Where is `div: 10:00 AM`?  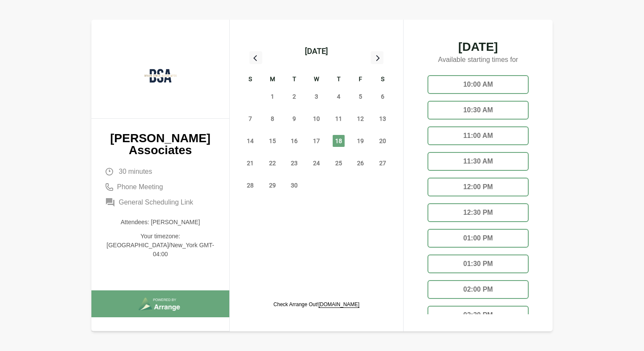
div: 10:00 AM is located at coordinates (478, 85).